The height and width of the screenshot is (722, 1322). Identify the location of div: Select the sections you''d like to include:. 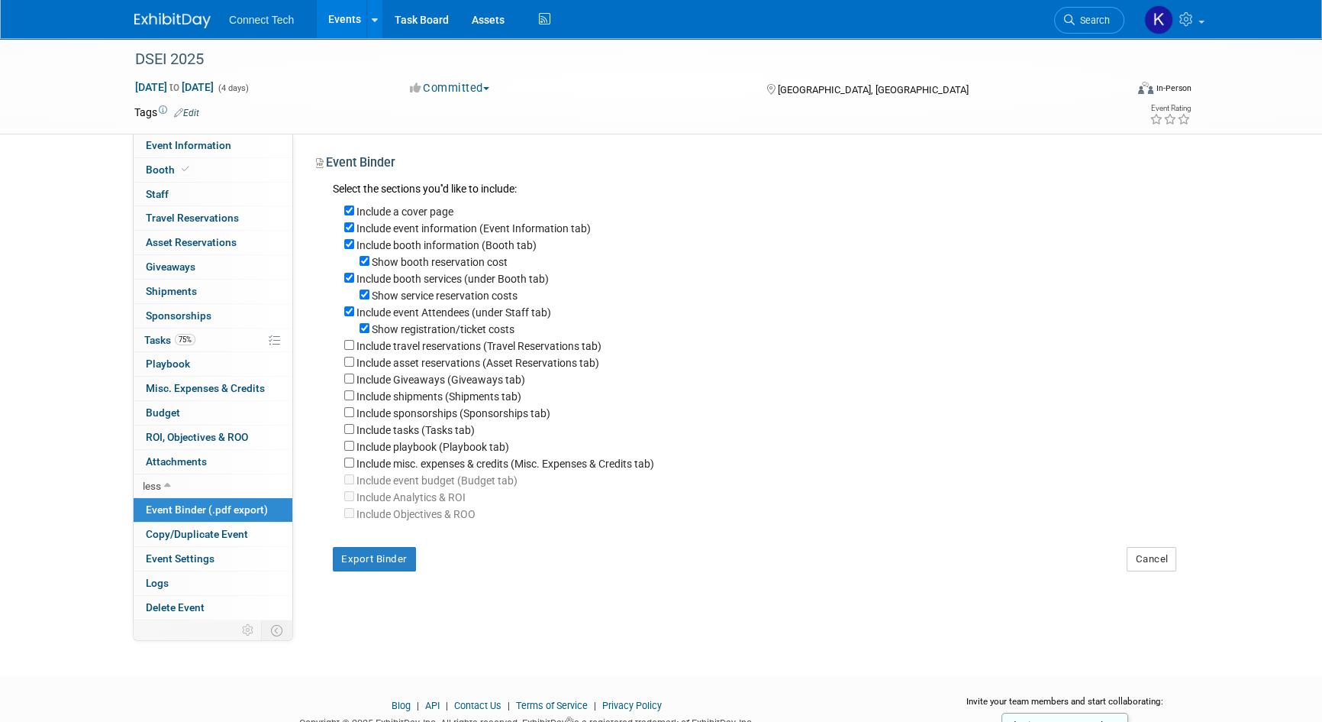
(754, 189).